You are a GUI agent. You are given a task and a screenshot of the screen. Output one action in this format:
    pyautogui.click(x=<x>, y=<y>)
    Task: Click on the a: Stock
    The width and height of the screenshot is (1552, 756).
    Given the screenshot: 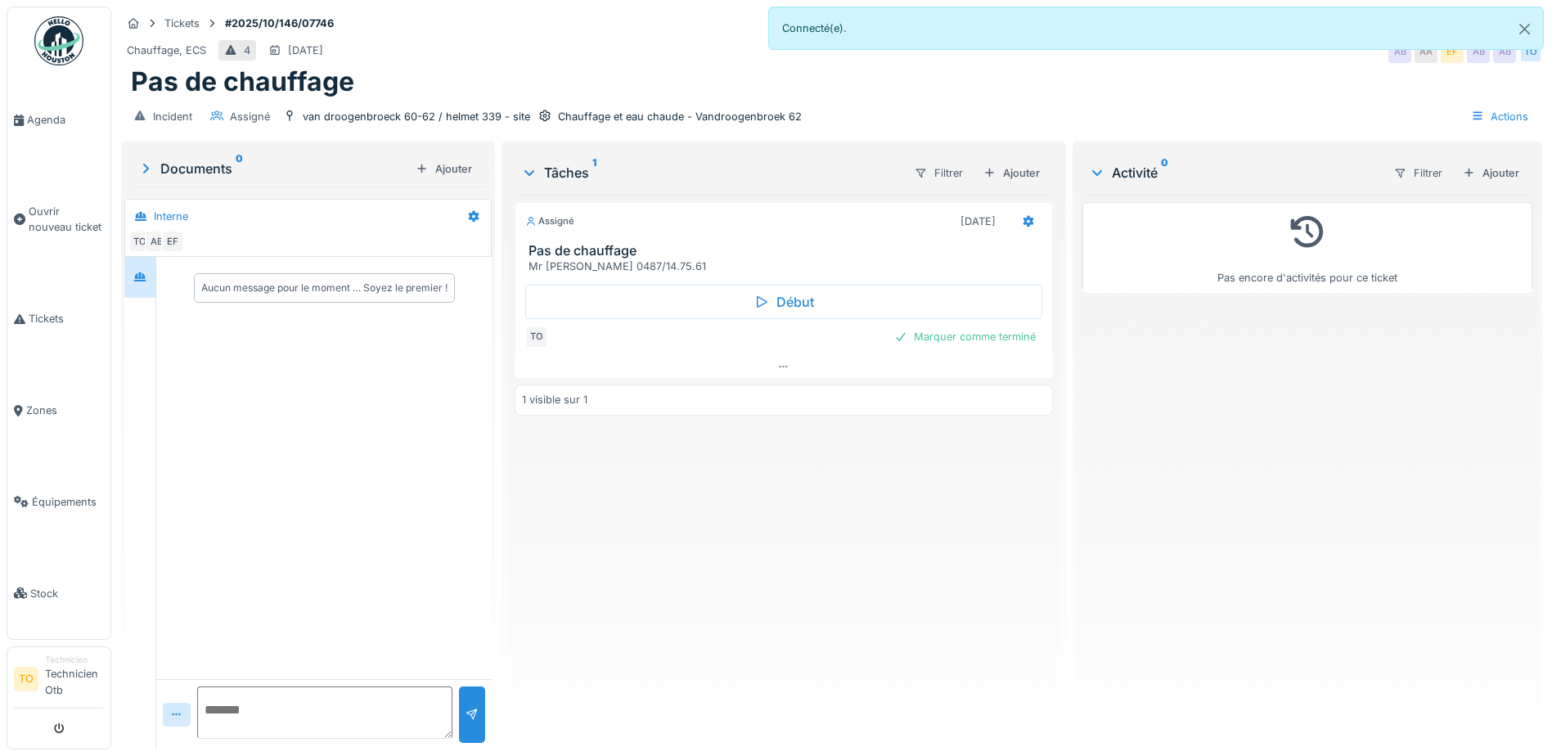 What is the action you would take?
    pyautogui.click(x=59, y=593)
    